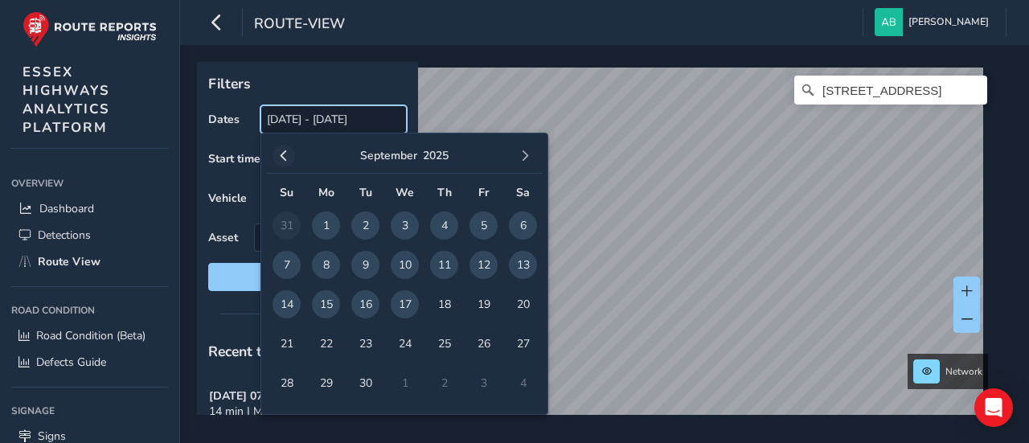  What do you see at coordinates (286, 192) in the screenshot?
I see `span: Su` at bounding box center [286, 192].